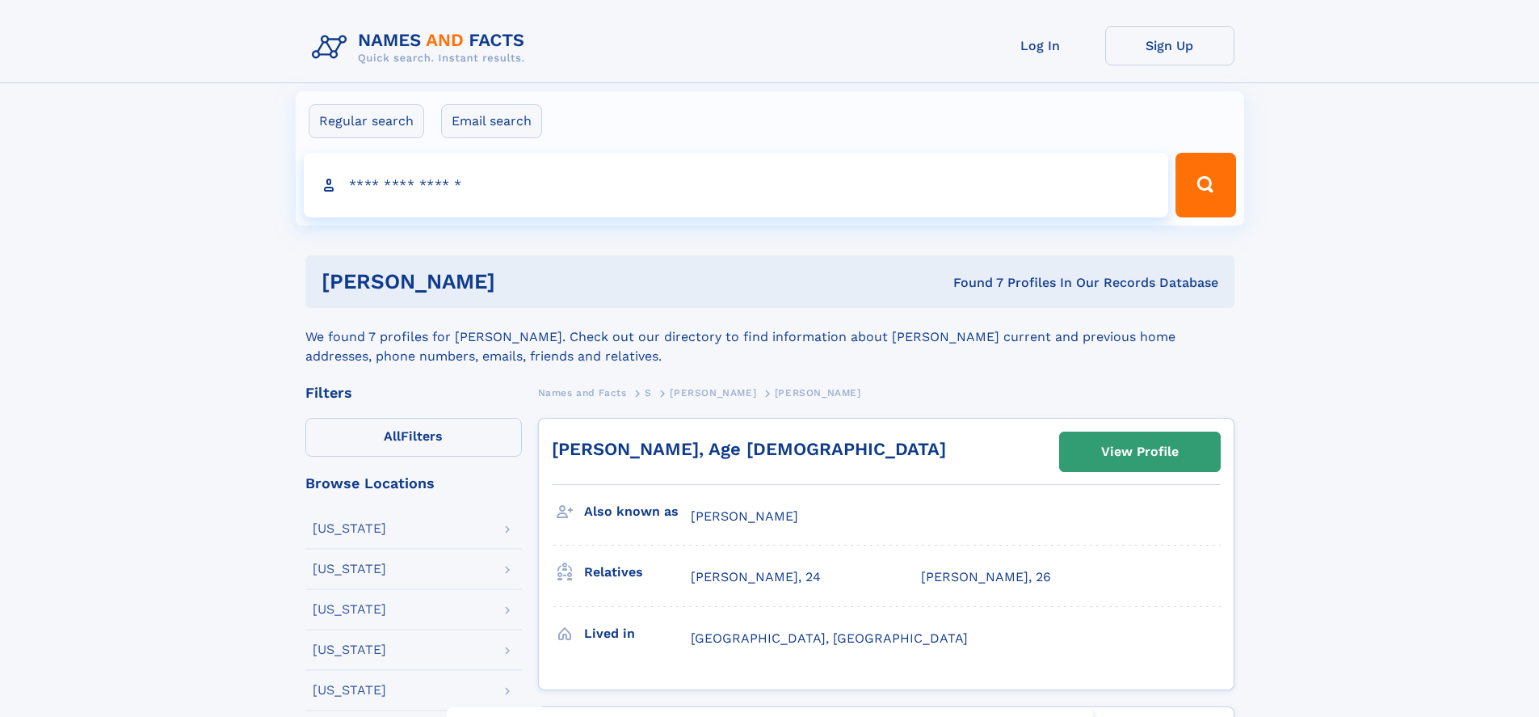  What do you see at coordinates (637, 633) in the screenshot?
I see `h3: Lived in` at bounding box center [637, 633].